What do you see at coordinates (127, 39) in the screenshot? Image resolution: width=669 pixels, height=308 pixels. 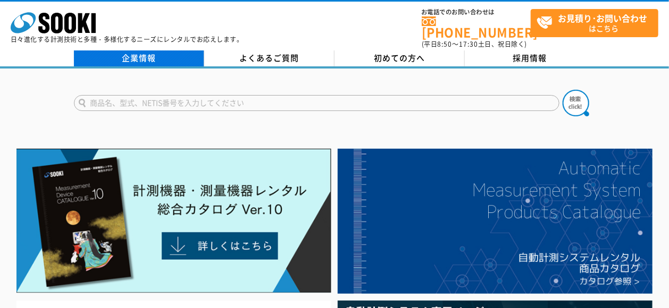 I see `p: 日々進化する計測技術と多種・多様化するニーズにレンタルでお応えします。` at bounding box center [127, 39].